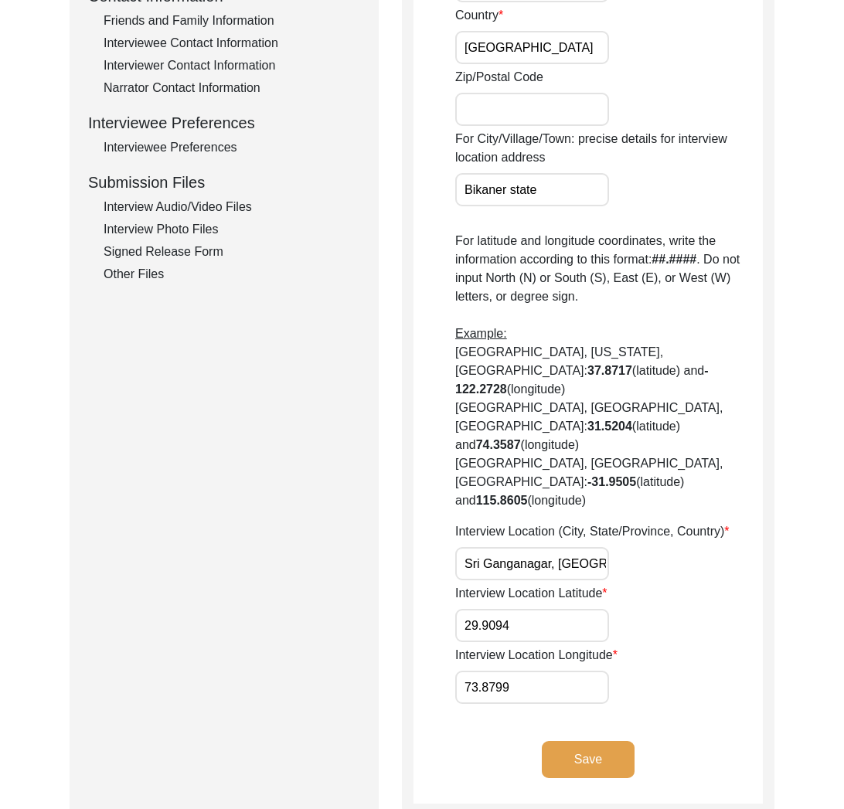  I want to click on b: 37.8717, so click(610, 370).